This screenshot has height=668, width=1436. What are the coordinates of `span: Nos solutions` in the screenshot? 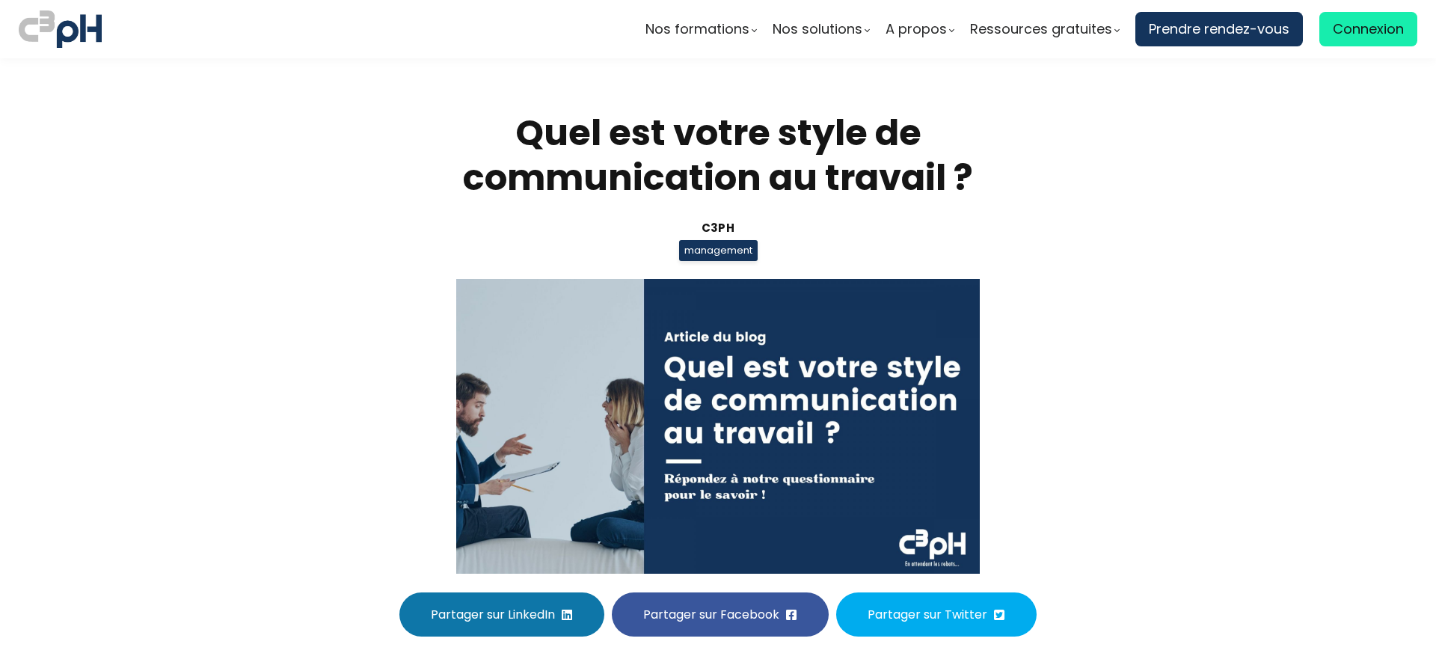 It's located at (817, 29).